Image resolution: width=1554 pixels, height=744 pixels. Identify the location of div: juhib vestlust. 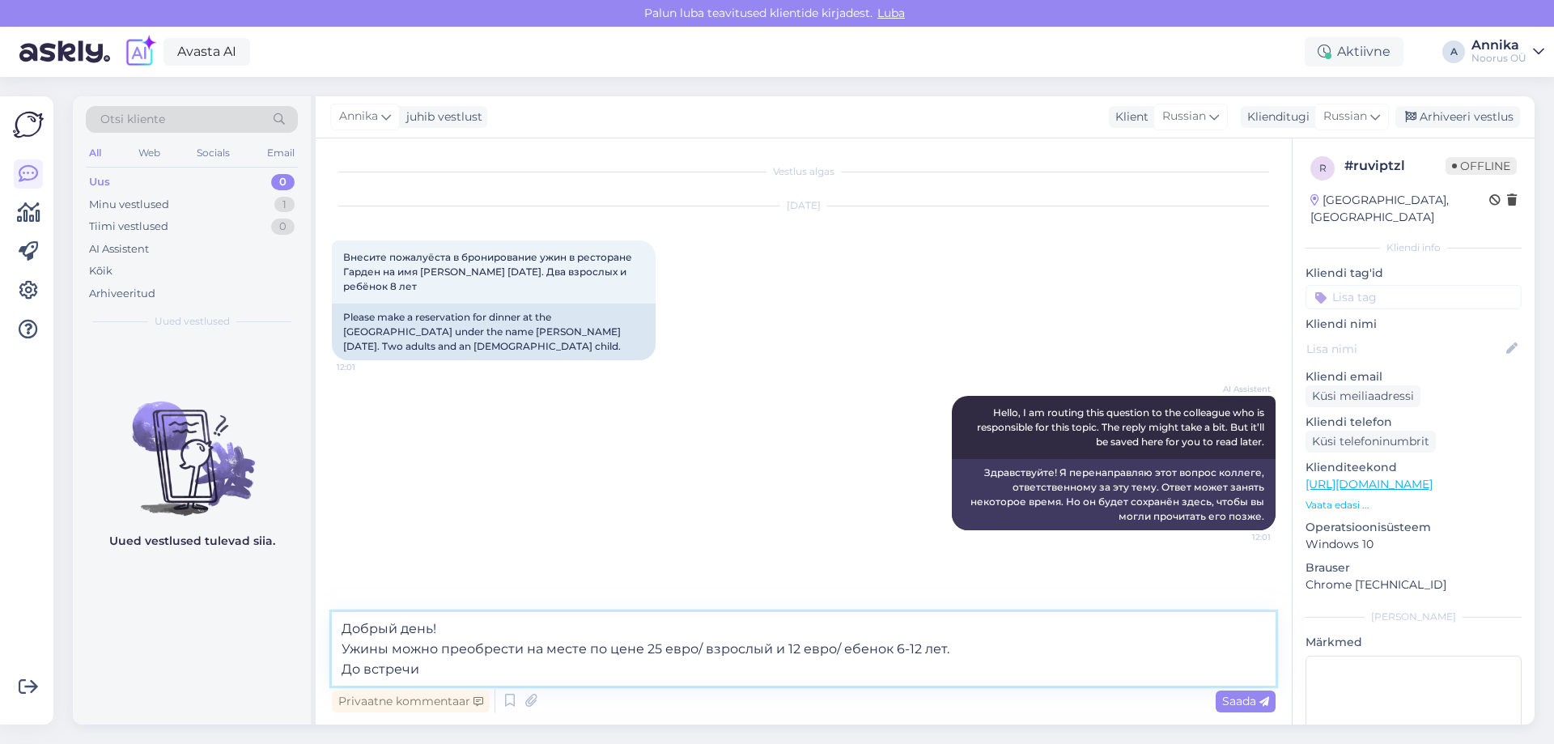
(441, 117).